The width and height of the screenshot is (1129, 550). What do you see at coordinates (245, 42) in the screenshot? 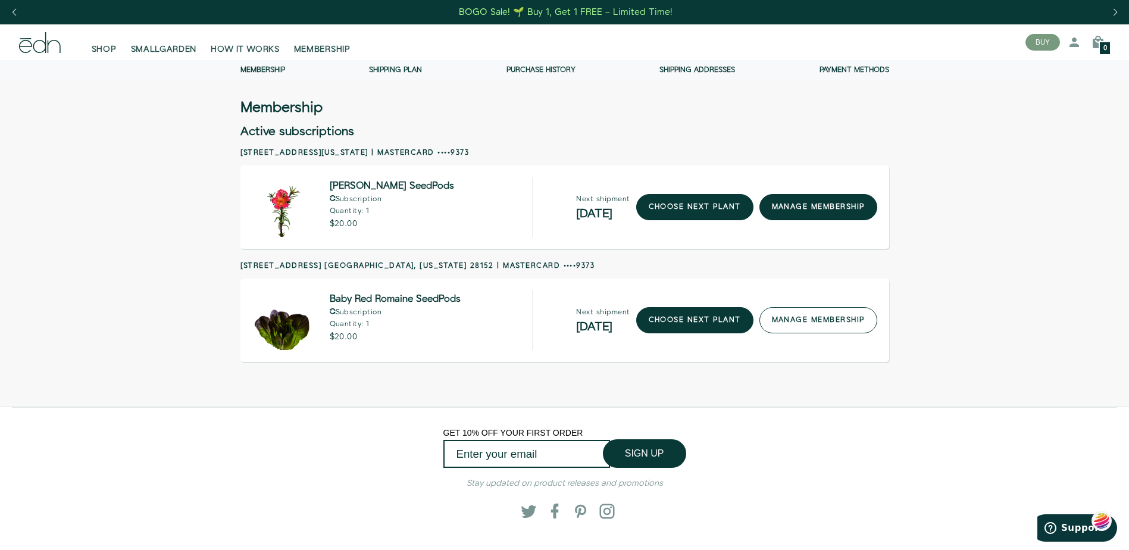
I see `a: HOW IT WORKS` at bounding box center [245, 42].